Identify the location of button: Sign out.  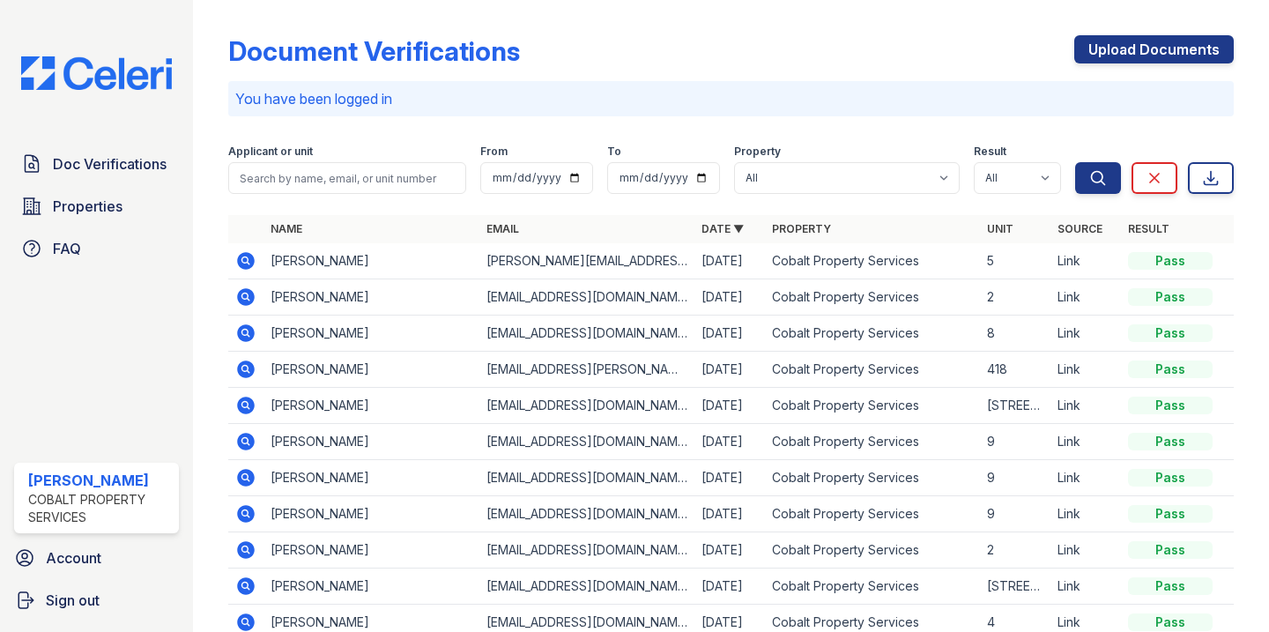
(96, 600).